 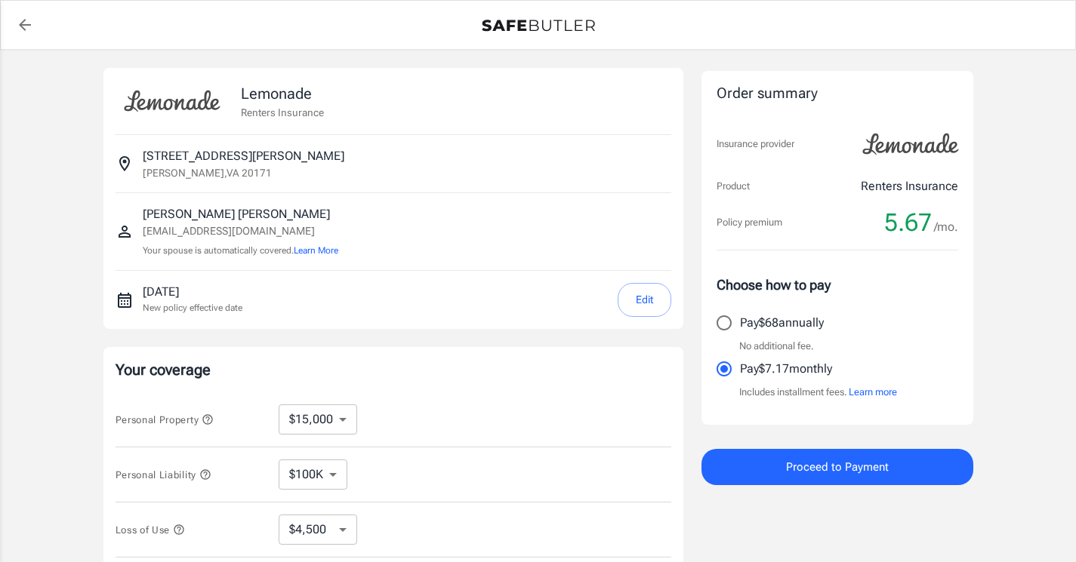 I want to click on p: Your spouse is automatically covered., so click(x=240, y=251).